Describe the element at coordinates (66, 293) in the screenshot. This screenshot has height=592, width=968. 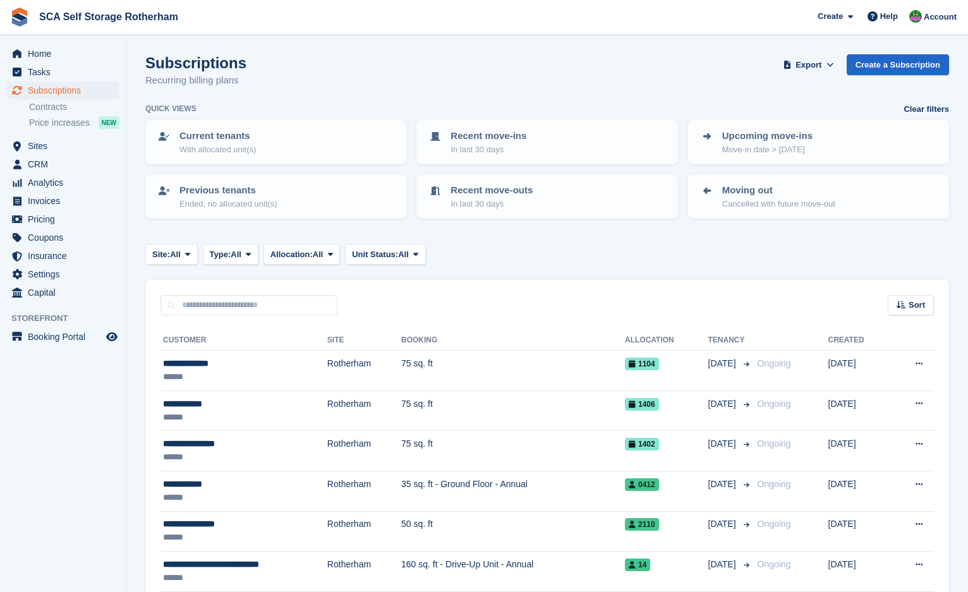
I see `span: Capital` at that location.